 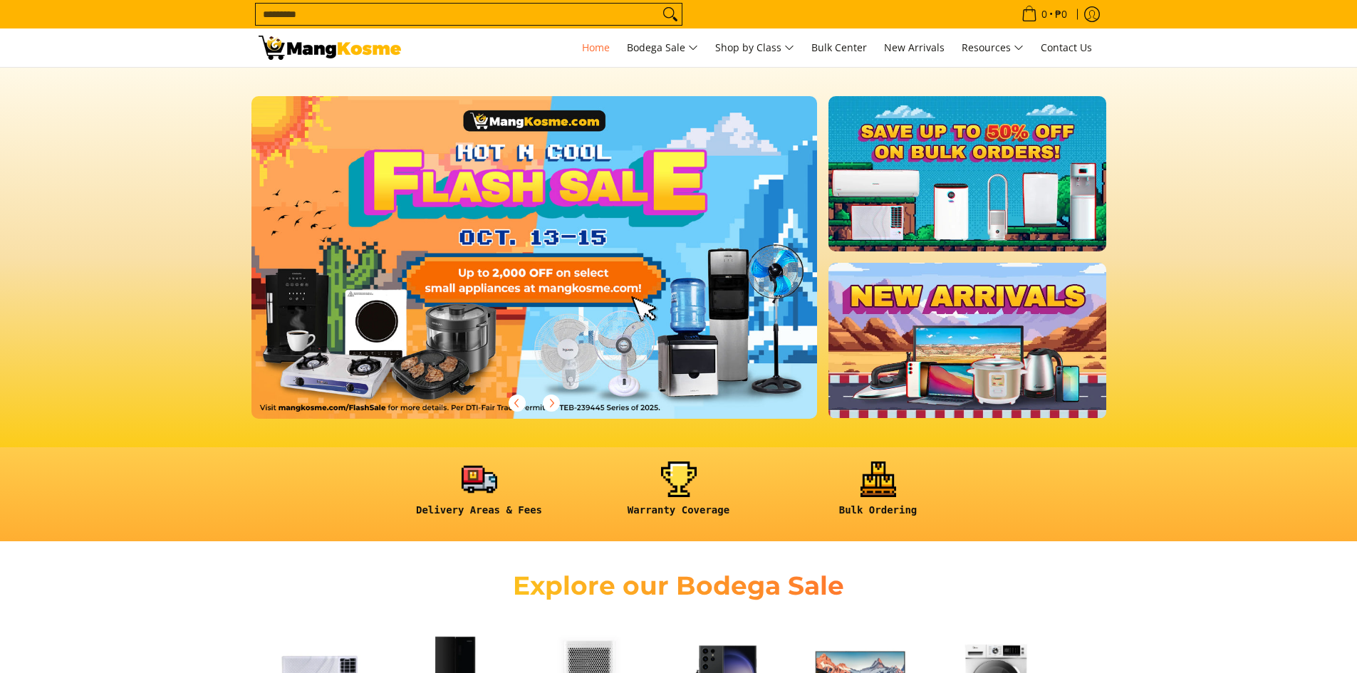 What do you see at coordinates (757, 48) in the screenshot?
I see `nav: Main Menu` at bounding box center [757, 48].